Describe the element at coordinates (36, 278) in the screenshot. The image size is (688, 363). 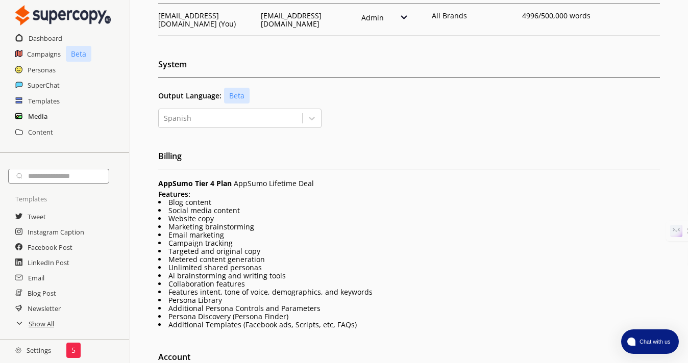
I see `h2: Email` at that location.